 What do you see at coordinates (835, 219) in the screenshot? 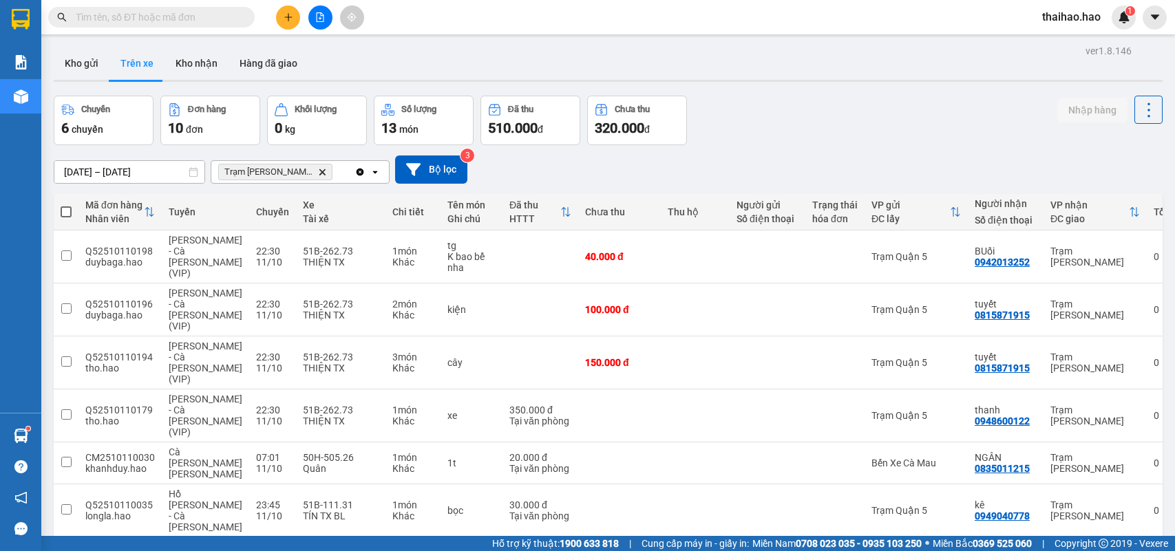
I see `div: hóa đơn` at bounding box center [835, 219].